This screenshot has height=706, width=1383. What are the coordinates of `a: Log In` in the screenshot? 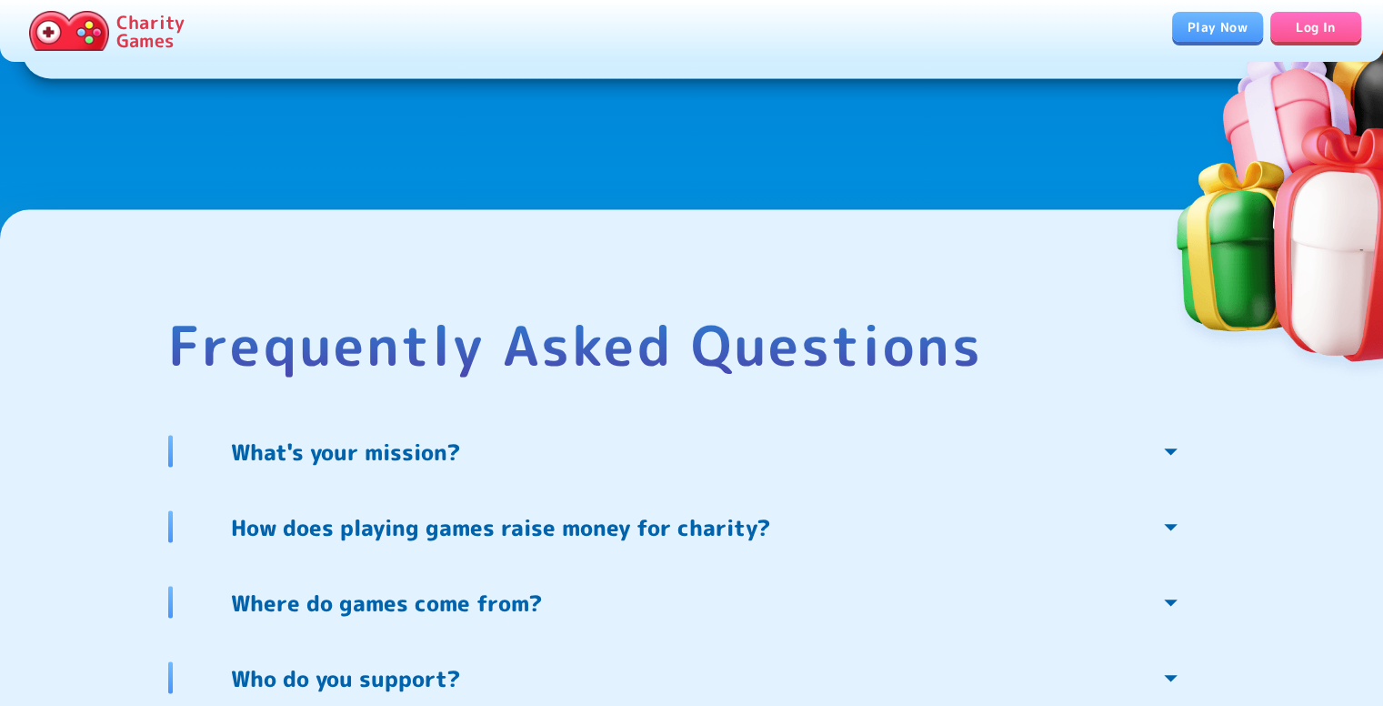 It's located at (1316, 26).